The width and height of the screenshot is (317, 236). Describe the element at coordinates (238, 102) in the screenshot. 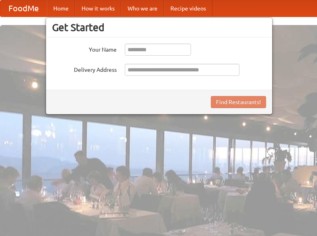

I see `button: Find Restaurants!` at that location.